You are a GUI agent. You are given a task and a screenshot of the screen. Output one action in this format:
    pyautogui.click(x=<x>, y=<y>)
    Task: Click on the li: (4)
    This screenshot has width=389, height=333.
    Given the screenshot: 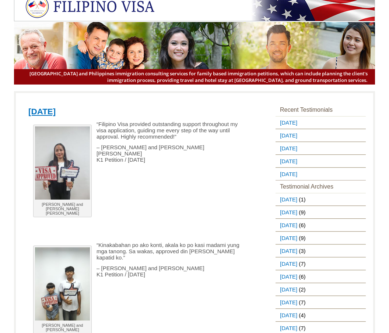 What is the action you would take?
    pyautogui.click(x=320, y=315)
    